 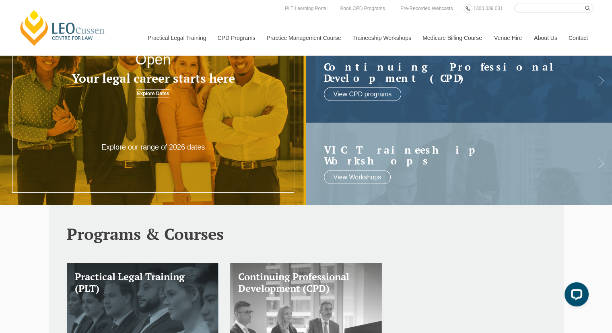 What do you see at coordinates (508, 38) in the screenshot?
I see `a: Venue Hire` at bounding box center [508, 38].